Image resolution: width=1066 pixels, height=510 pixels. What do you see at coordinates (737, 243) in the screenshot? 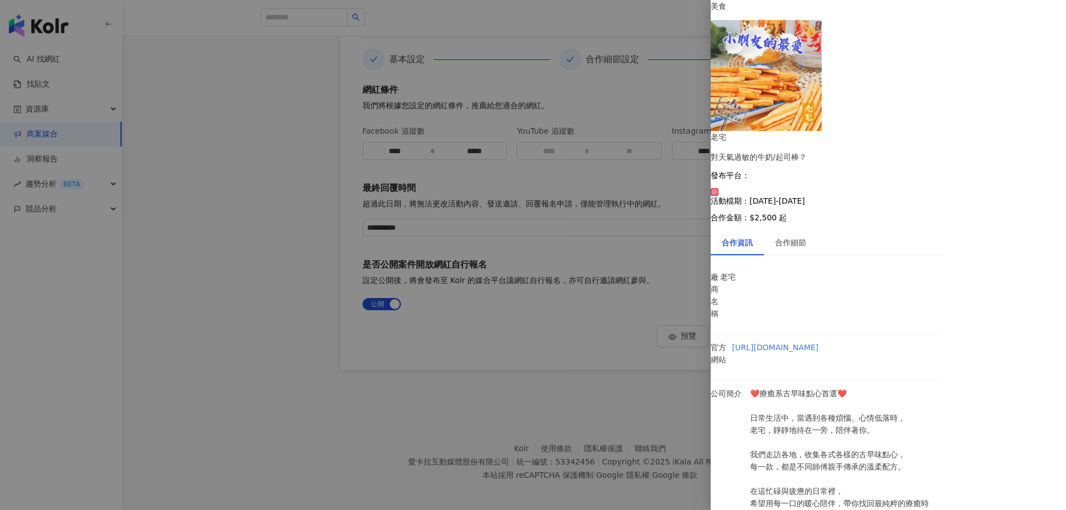
I see `div: 合作資訊` at bounding box center [737, 243].